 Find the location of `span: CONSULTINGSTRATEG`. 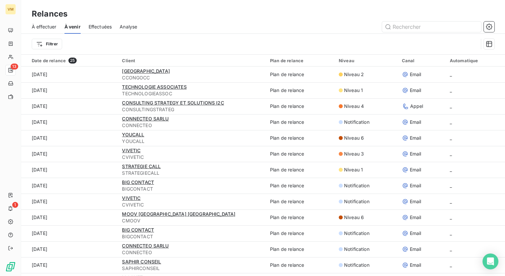

span: CONSULTINGSTRATEG is located at coordinates (192, 109).